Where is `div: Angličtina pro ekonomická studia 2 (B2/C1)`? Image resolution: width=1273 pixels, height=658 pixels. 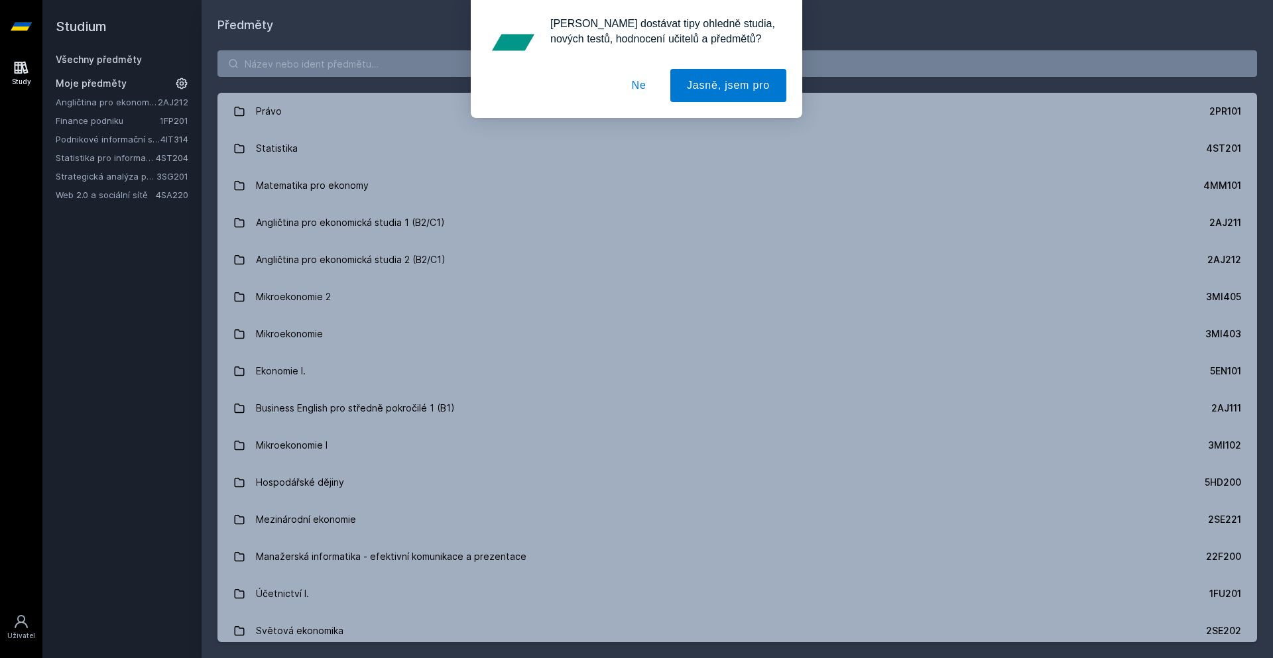
div: Angličtina pro ekonomická studia 2 (B2/C1) is located at coordinates (351, 260).